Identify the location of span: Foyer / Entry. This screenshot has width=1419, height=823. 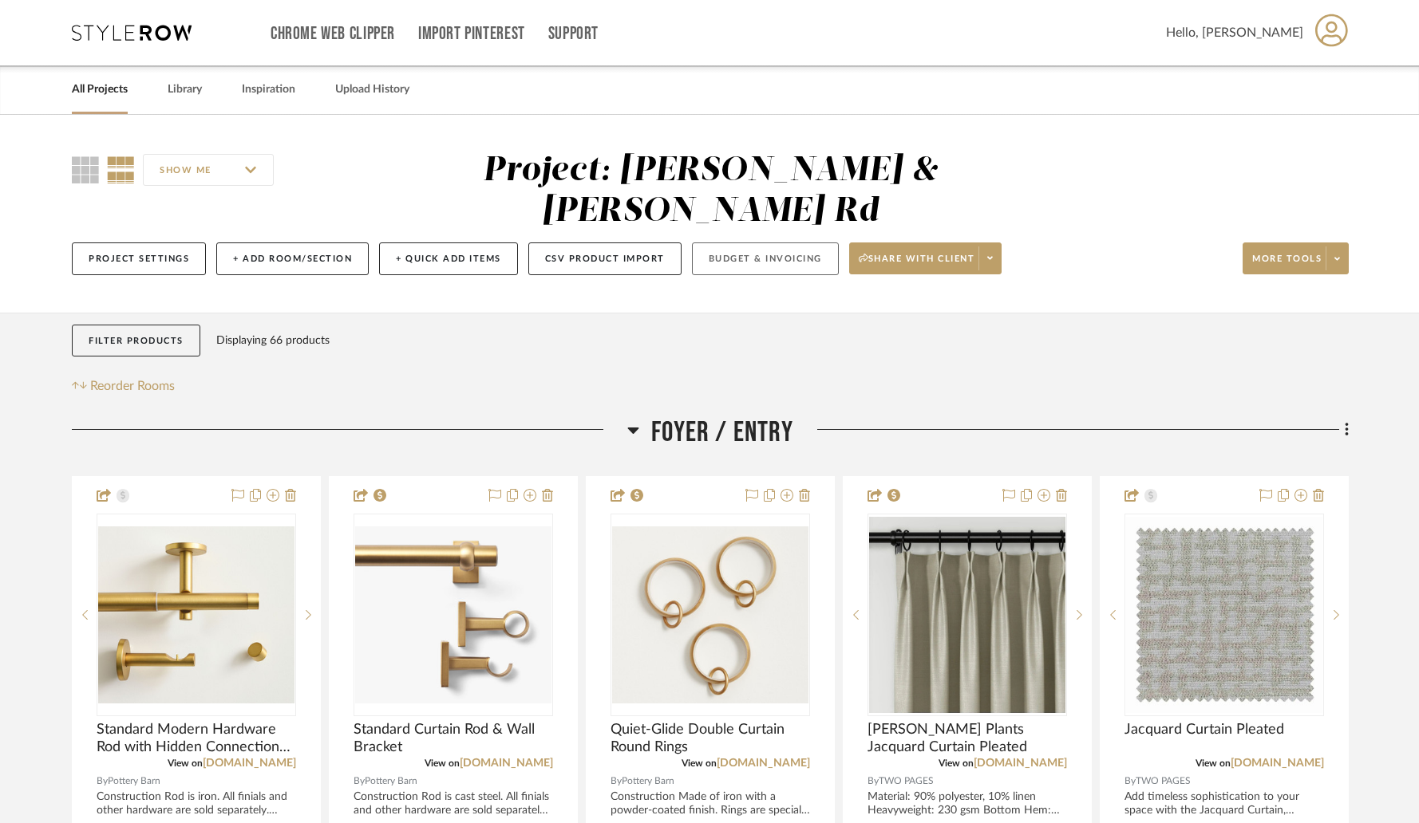
(722, 432).